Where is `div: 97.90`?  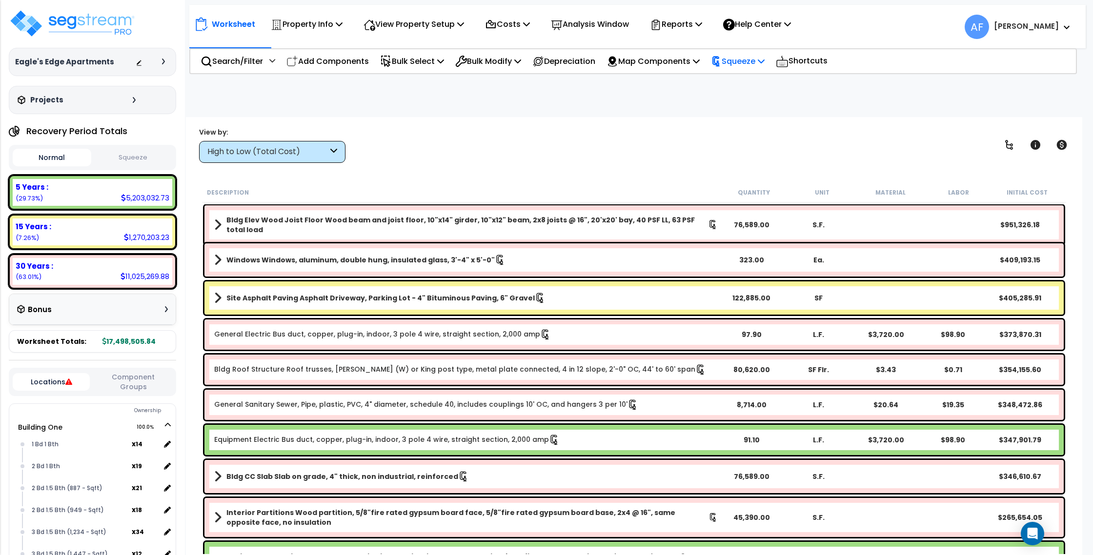 div: 97.90 is located at coordinates (752, 335).